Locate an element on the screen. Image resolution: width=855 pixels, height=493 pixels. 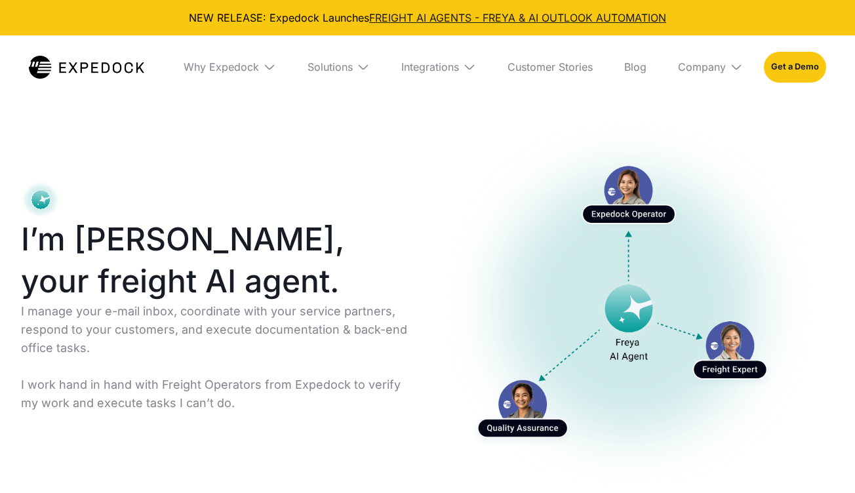
div: Company is located at coordinates (702, 67).